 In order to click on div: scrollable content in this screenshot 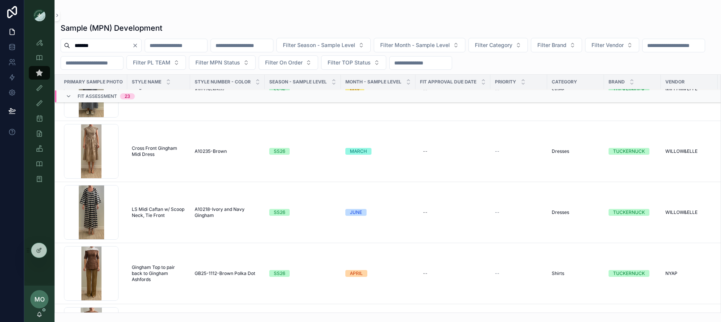, I will do `click(39, 113)`.